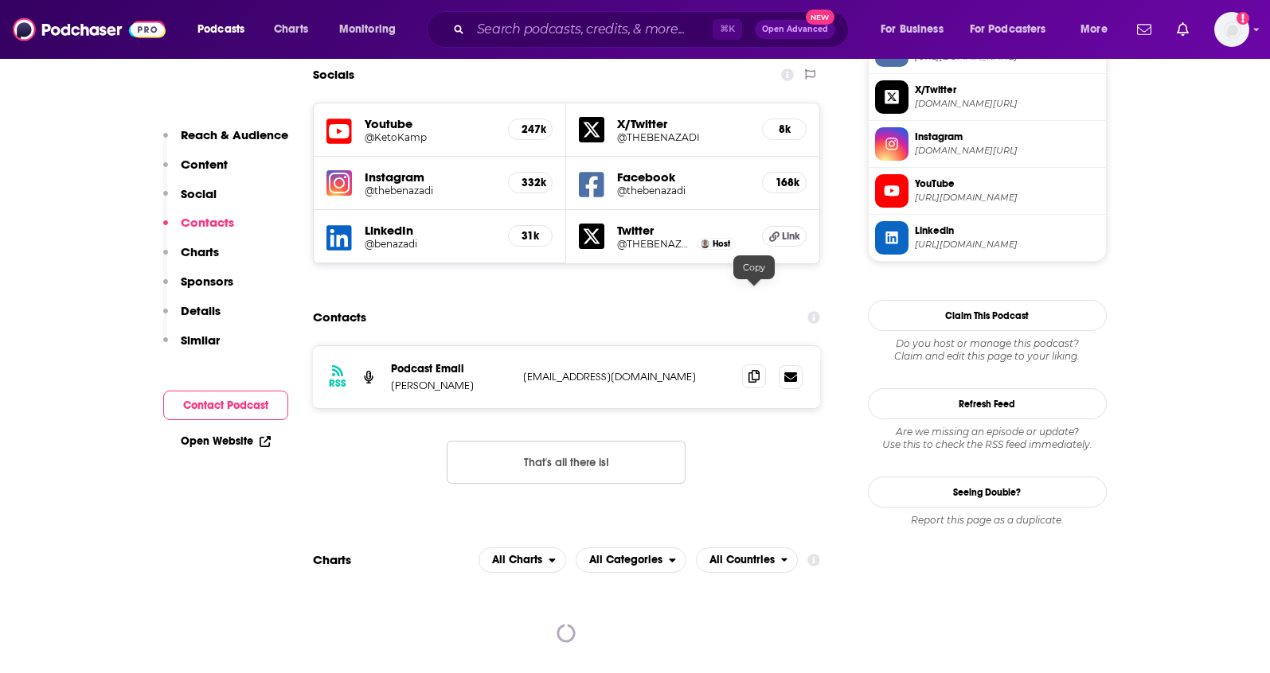 This screenshot has width=1270, height=673. What do you see at coordinates (784, 129) in the screenshot?
I see `h5: 8k` at bounding box center [784, 129].